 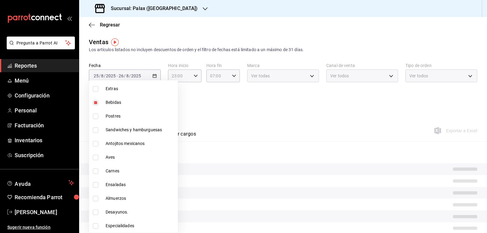 What do you see at coordinates (140, 130) in the screenshot?
I see `span: Sandwiches y hamburguesas` at bounding box center [140, 130].